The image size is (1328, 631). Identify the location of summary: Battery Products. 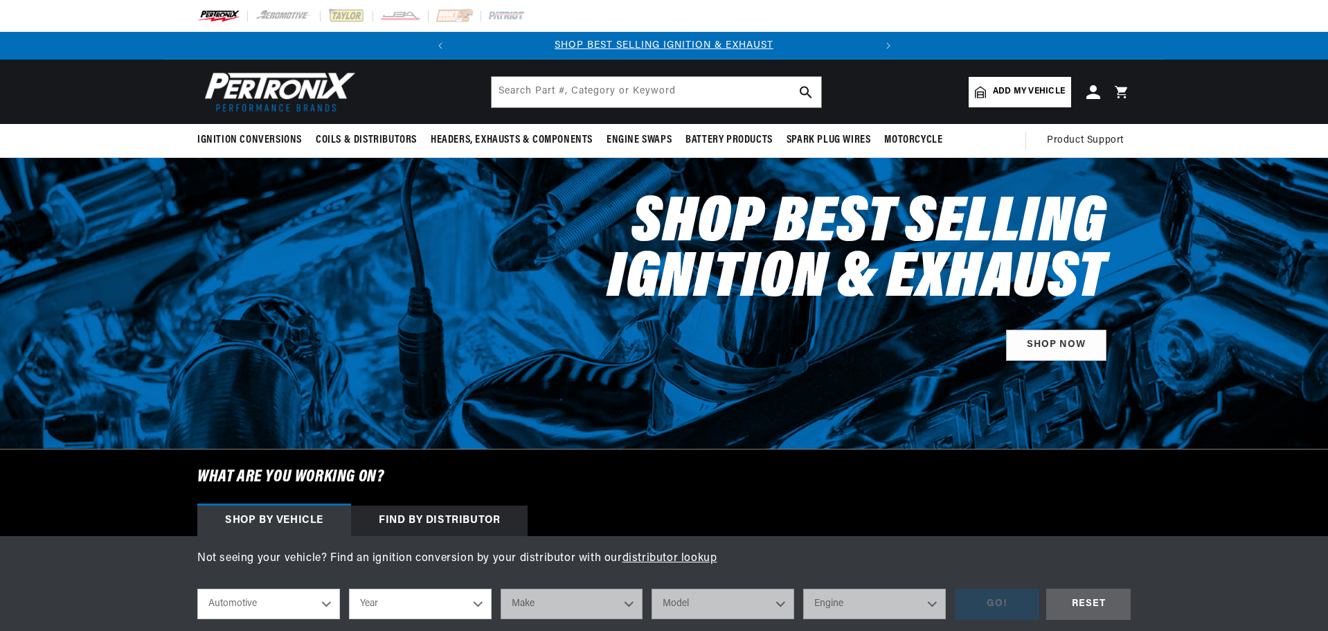
(729, 140).